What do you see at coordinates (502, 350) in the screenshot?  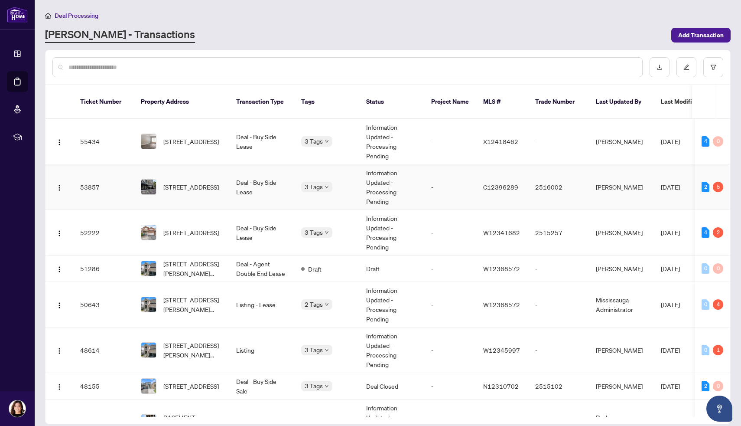 I see `span: W12345997` at bounding box center [502, 350].